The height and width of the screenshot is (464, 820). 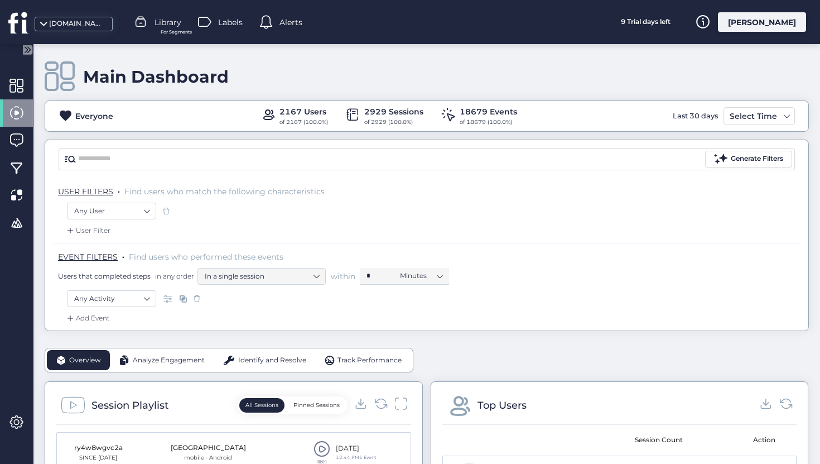 I want to click on div: of 2167 (100.0%), so click(x=304, y=122).